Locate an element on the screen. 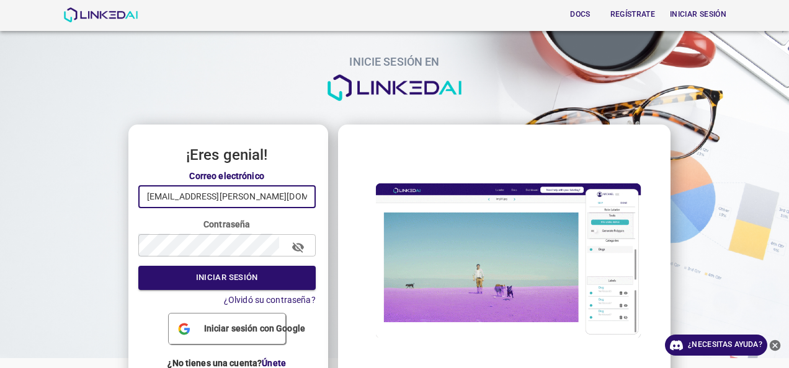 This screenshot has height=368, width=789. a: ¿Olvidó su contraseña? is located at coordinates (270, 300).